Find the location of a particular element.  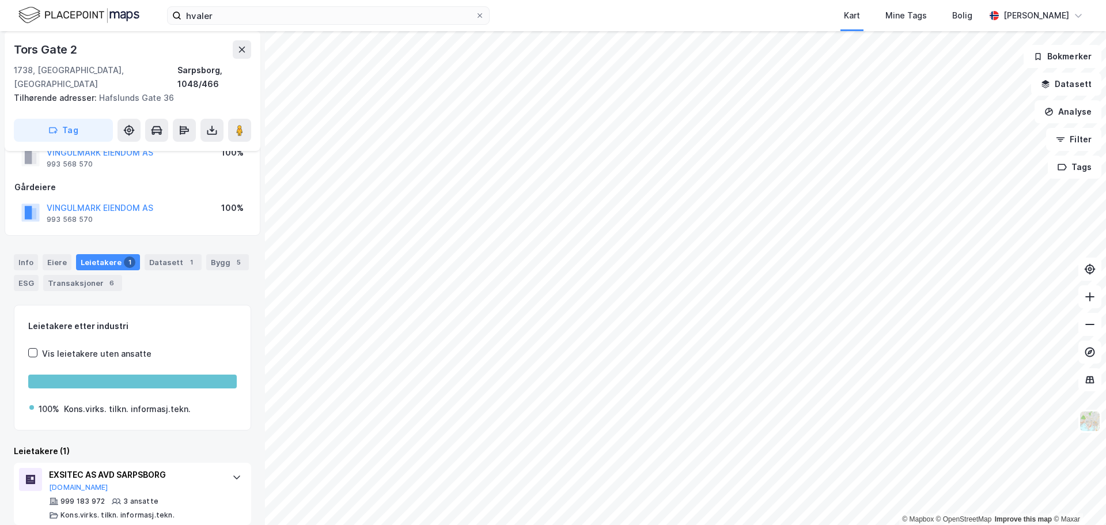

div: Gårdeiere is located at coordinates (133, 187).